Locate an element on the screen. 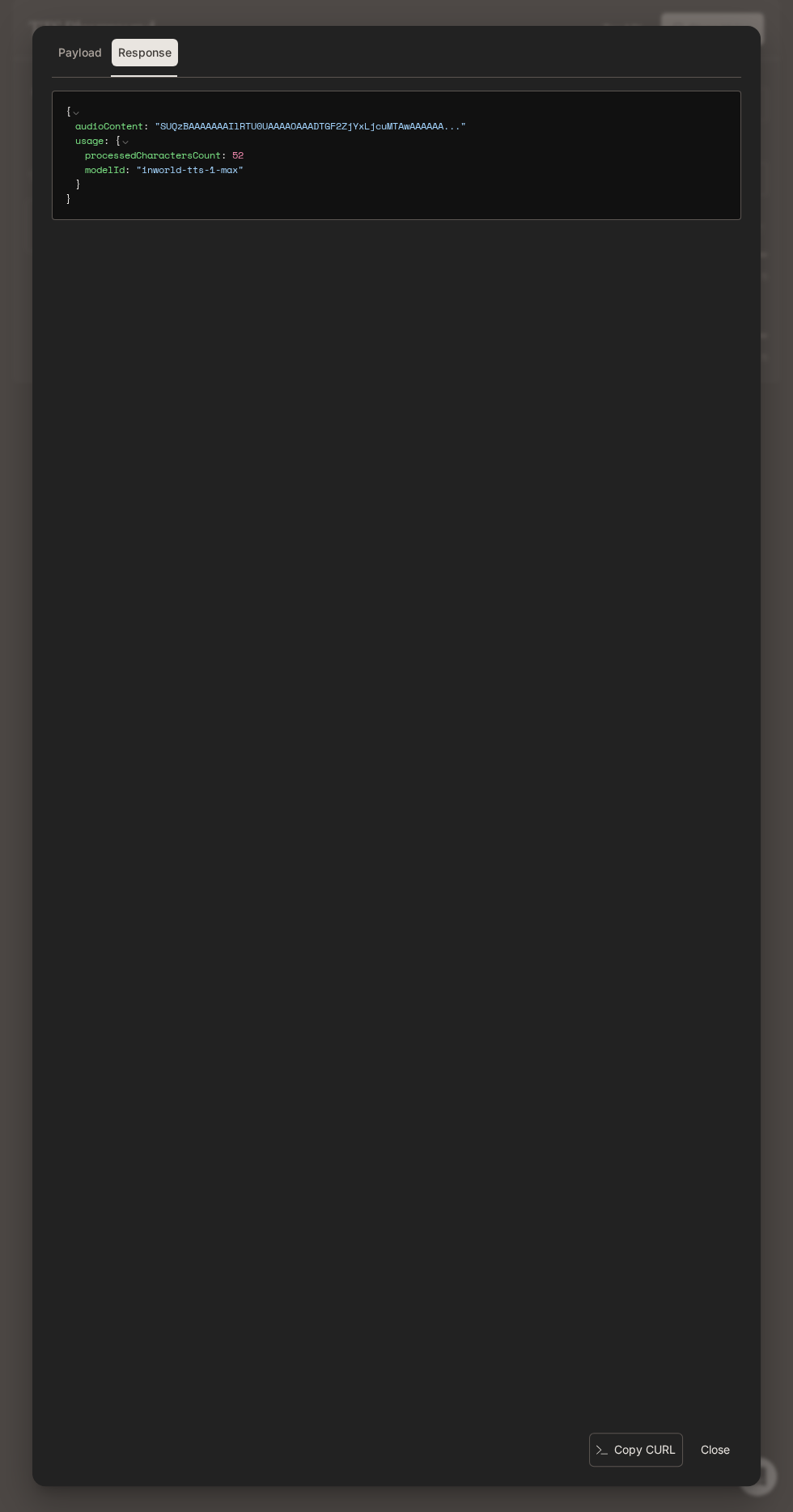  span: processedCharactersCount is located at coordinates (153, 155).